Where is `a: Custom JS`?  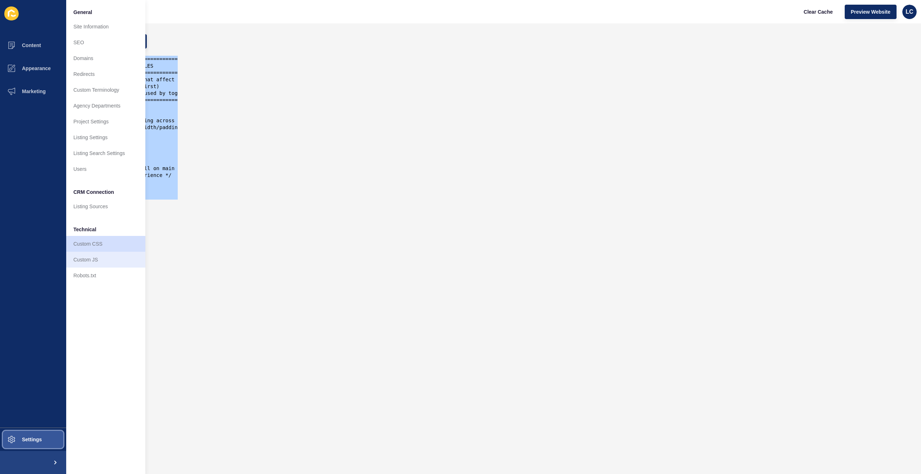
a: Custom JS is located at coordinates (106, 260).